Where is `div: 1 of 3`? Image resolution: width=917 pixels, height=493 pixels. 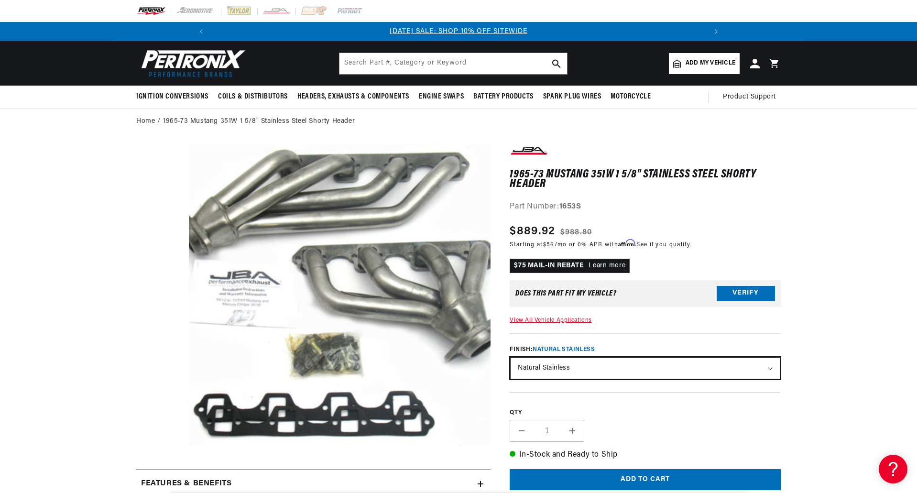 div: 1 of 3 is located at coordinates (459, 32).